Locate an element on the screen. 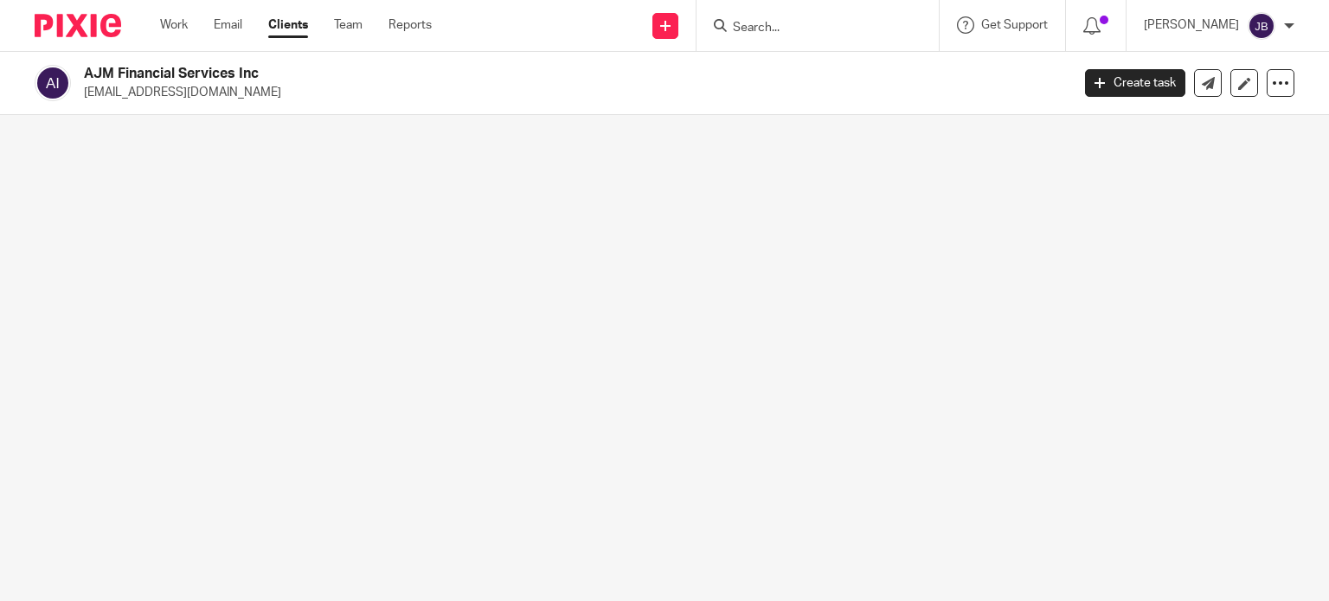  a: Email is located at coordinates (228, 25).